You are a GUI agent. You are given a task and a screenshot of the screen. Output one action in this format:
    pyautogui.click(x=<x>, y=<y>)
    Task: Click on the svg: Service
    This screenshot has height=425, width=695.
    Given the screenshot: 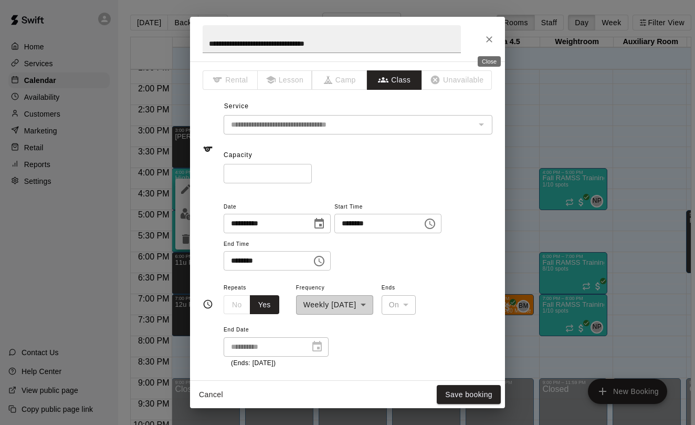 What is the action you would take?
    pyautogui.click(x=208, y=149)
    